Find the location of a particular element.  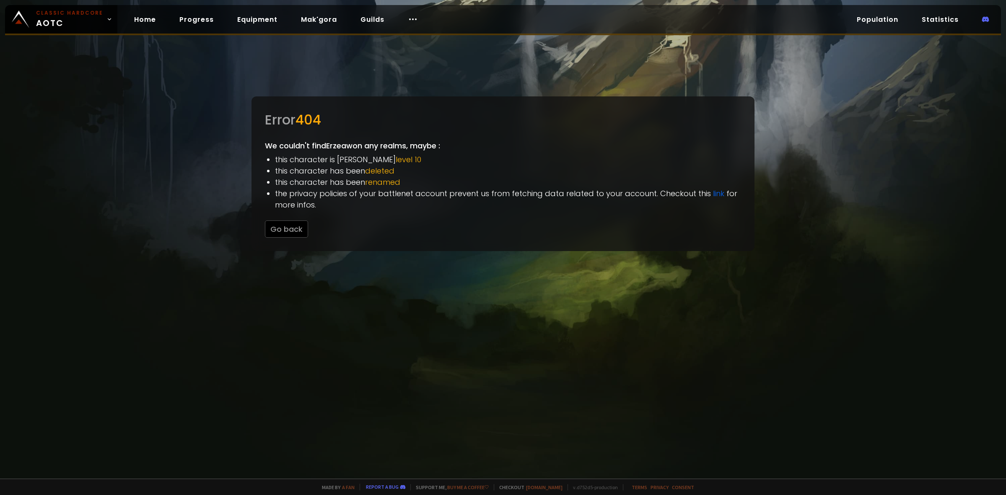

a: Classic HardcoreAOTC is located at coordinates (61, 19).